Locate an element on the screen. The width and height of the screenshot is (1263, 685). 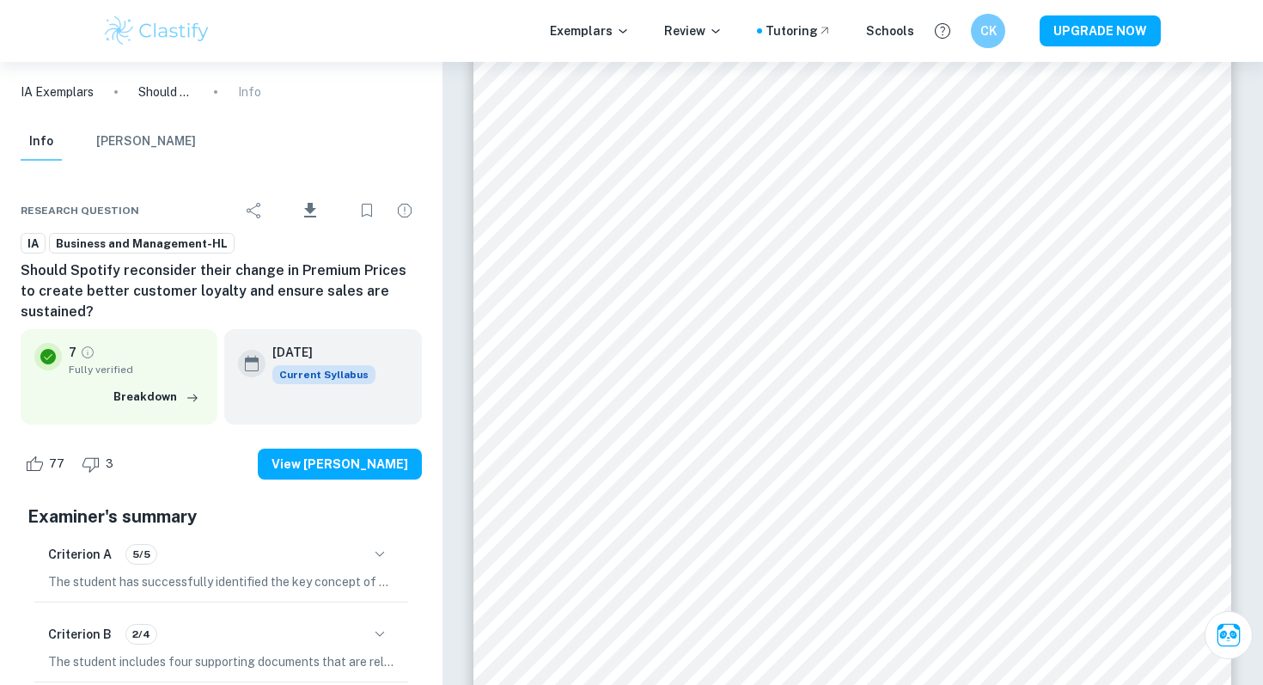
div: Like is located at coordinates (47, 464).